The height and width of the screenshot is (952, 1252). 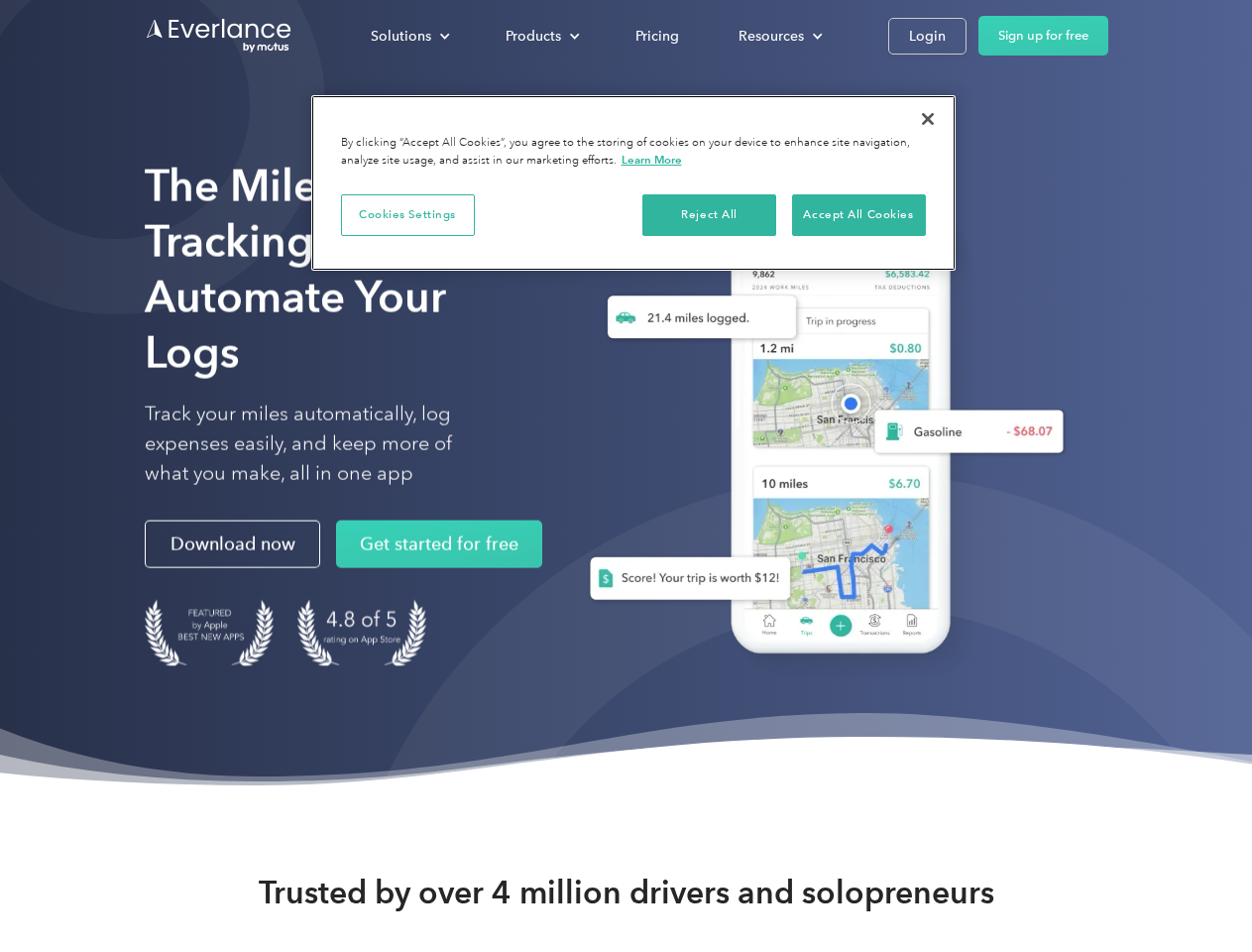 I want to click on div: Privacy, so click(x=633, y=183).